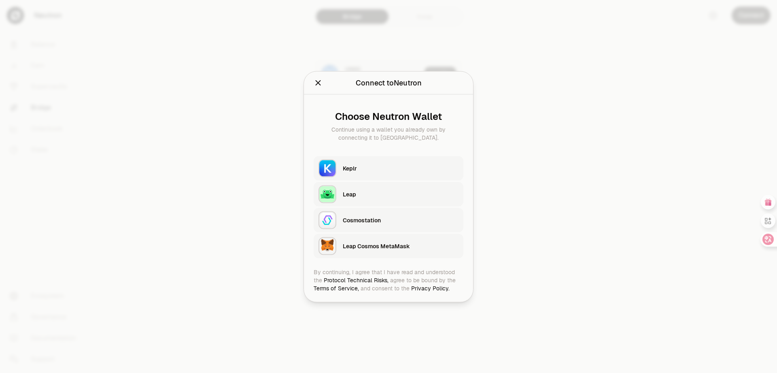  I want to click on div: Leap Cosmos MetaMask, so click(401, 246).